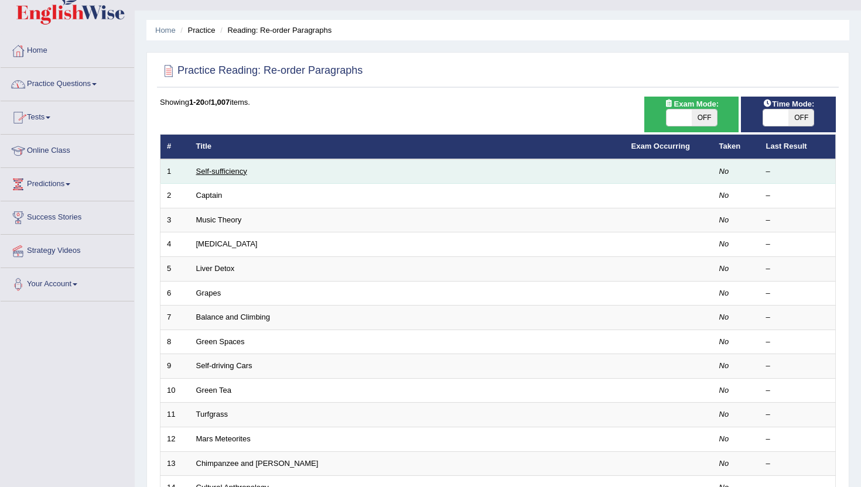  What do you see at coordinates (175, 245) in the screenshot?
I see `td: 4` at bounding box center [175, 245].